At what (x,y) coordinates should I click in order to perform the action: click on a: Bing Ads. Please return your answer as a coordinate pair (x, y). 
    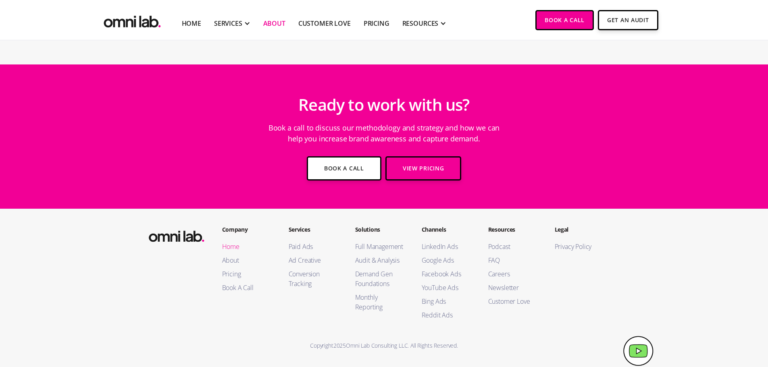
    Looking at the image, I should click on (447, 302).